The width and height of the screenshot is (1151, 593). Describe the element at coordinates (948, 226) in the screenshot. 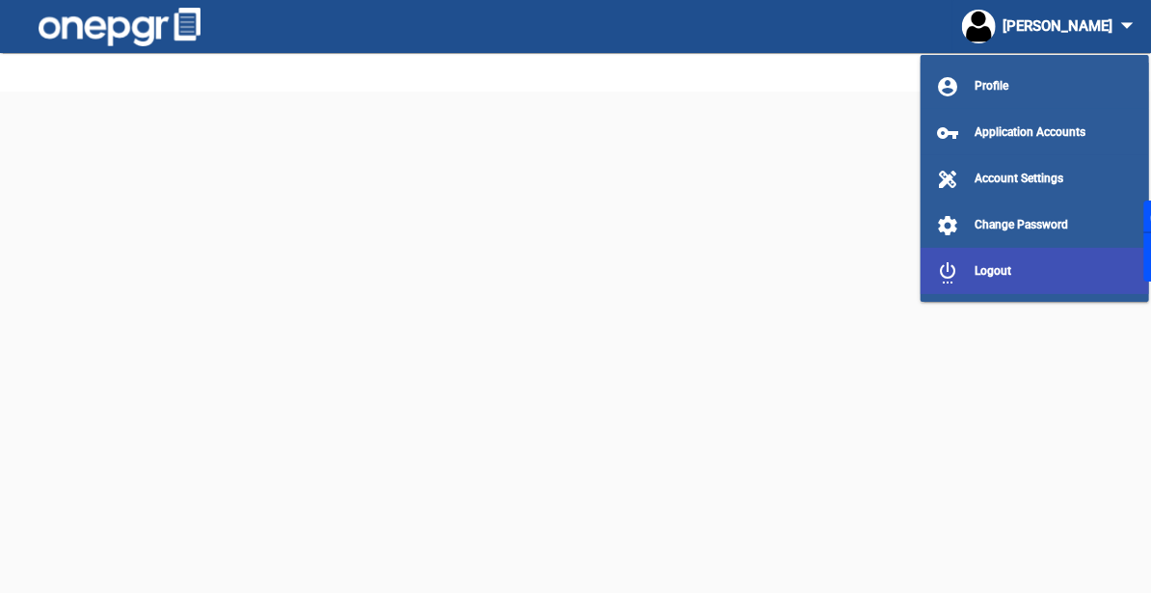

I see `mat-icon: settings` at that location.